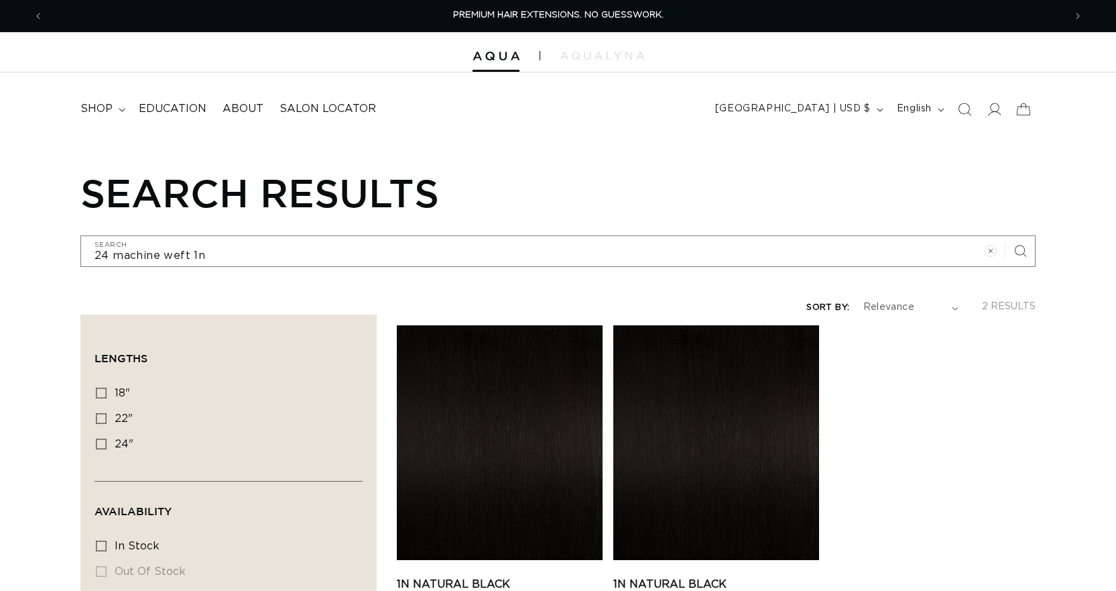  What do you see at coordinates (137, 546) in the screenshot?
I see `span: In stock` at bounding box center [137, 546].